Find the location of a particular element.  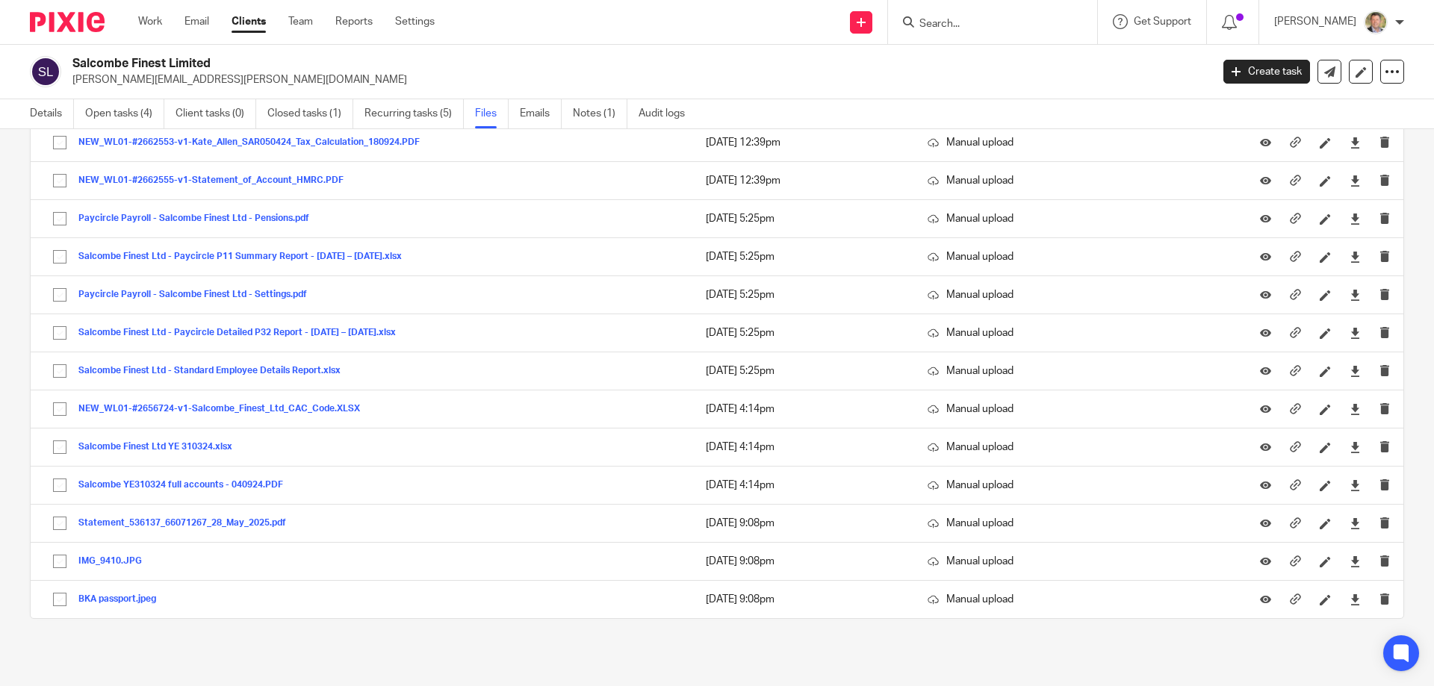

input: Search is located at coordinates (985, 25).